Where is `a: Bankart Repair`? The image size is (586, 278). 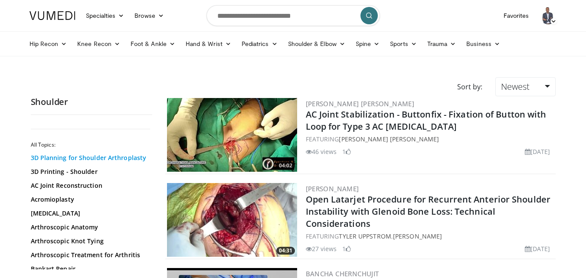
a: Bankart Repair is located at coordinates (89, 269).